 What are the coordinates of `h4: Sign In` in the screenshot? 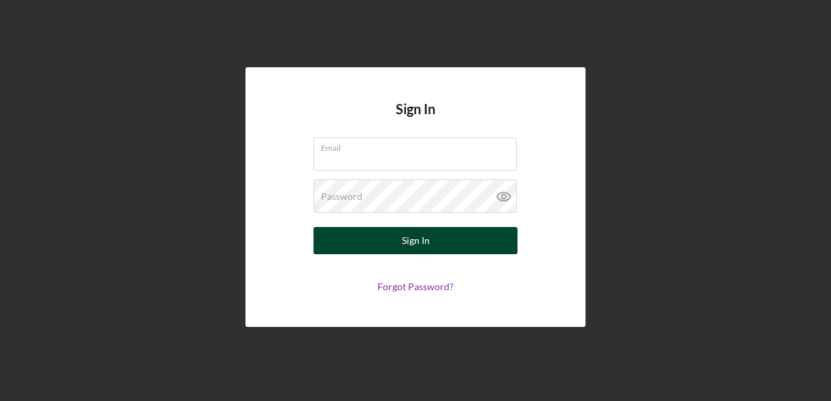 It's located at (415, 119).